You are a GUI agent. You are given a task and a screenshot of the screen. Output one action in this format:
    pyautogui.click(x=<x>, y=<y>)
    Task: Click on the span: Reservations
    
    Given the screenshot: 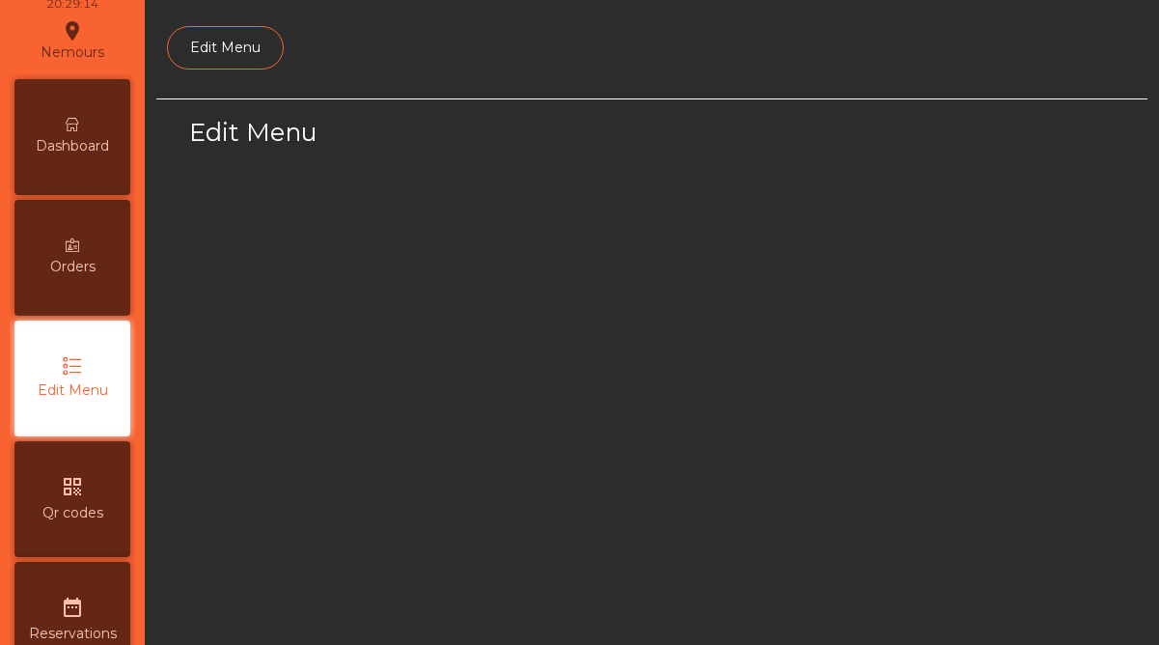 What is the action you would take?
    pyautogui.click(x=72, y=633)
    